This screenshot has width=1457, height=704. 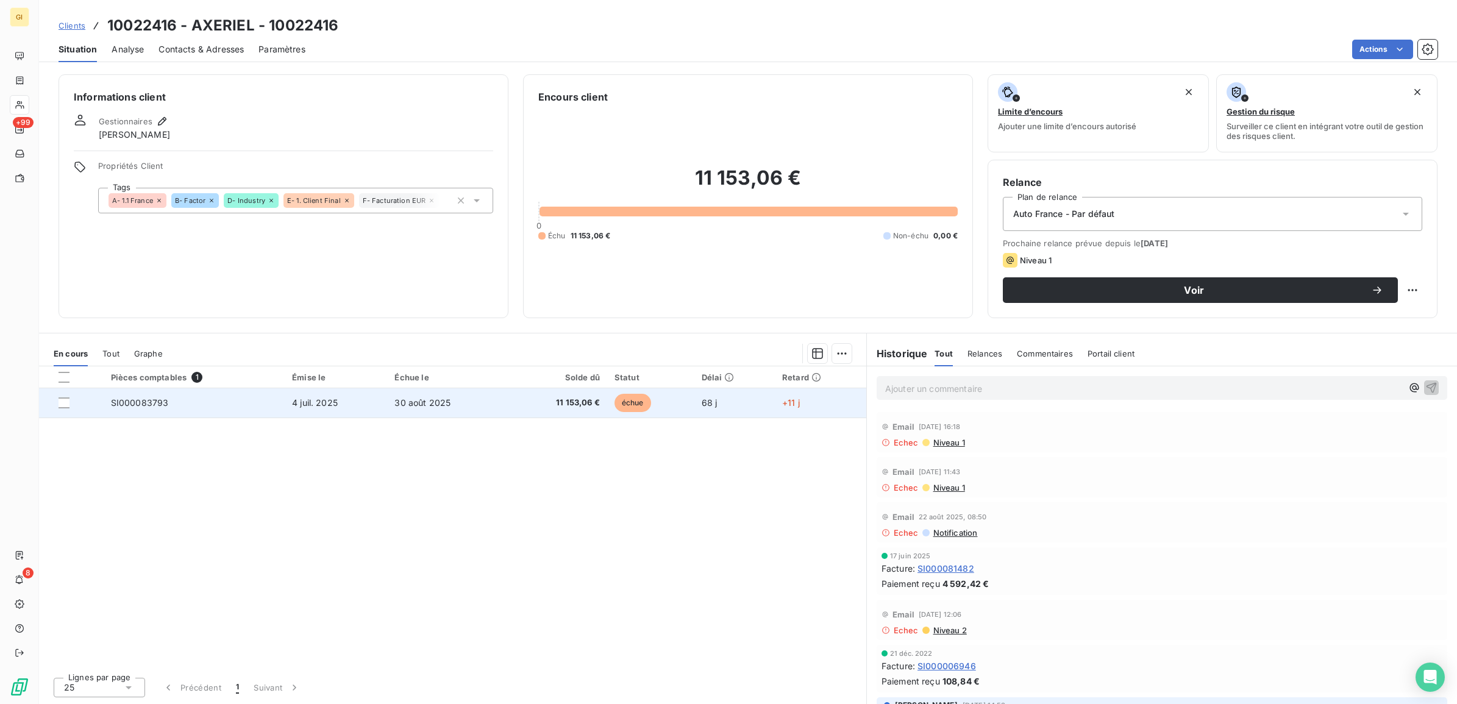 What do you see at coordinates (190, 201) in the screenshot?
I see `span: B- Factor` at bounding box center [190, 201].